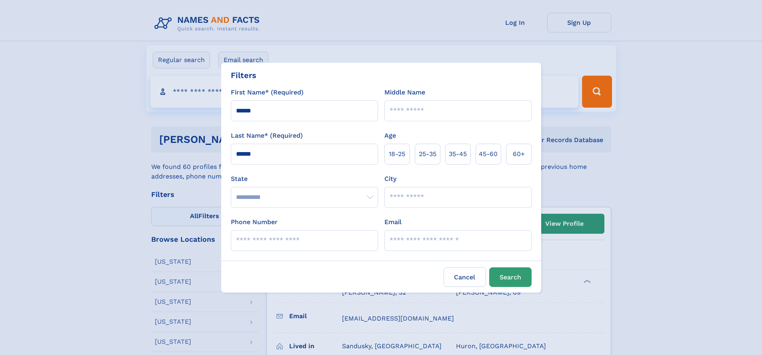  I want to click on label: Cancel, so click(465, 277).